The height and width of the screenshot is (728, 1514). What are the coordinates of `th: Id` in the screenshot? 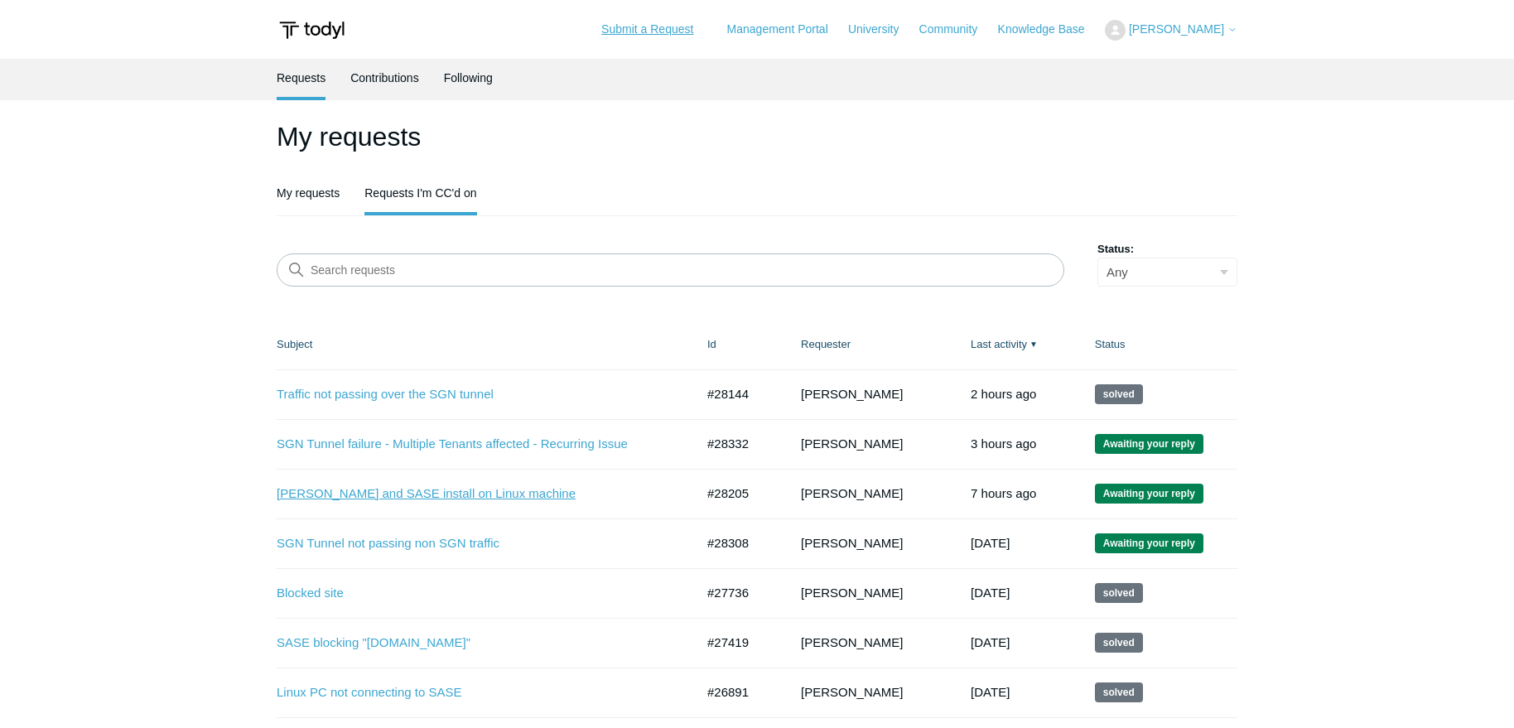 It's located at (737, 345).